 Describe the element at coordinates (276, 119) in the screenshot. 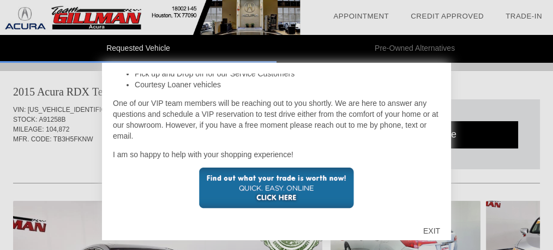

I see `p: One of our VIP team members will be reaching out to you shortly. We are here to answer any questi...` at that location.